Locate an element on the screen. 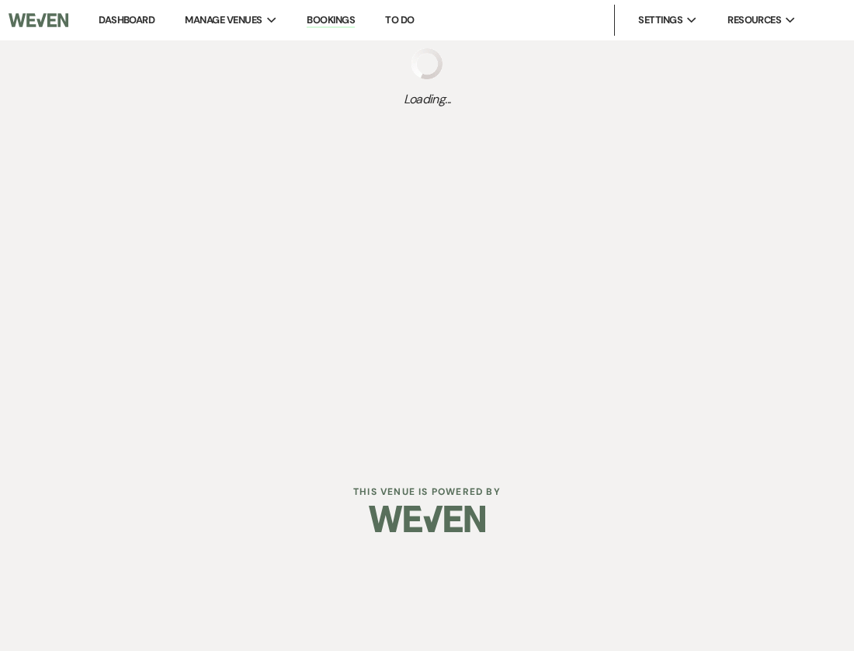 Image resolution: width=854 pixels, height=651 pixels. a: Dashboard is located at coordinates (127, 19).